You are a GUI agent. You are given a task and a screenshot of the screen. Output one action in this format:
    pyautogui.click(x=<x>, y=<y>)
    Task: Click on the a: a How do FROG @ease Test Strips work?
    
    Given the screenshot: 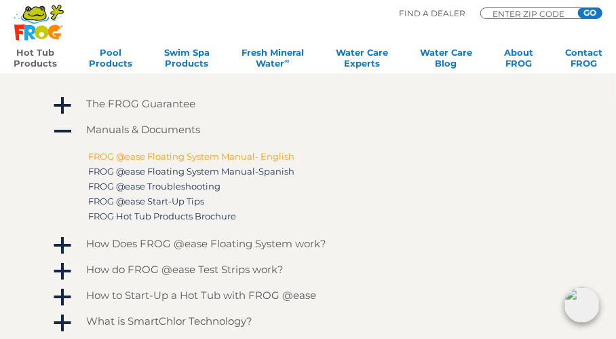 What is the action you would take?
    pyautogui.click(x=308, y=271)
    